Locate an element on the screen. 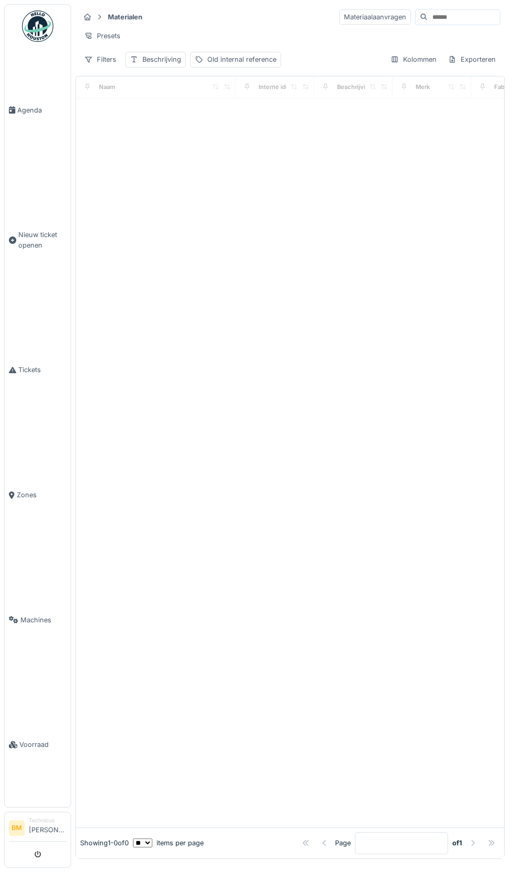 The image size is (513, 872). div: Kolommen is located at coordinates (414, 59).